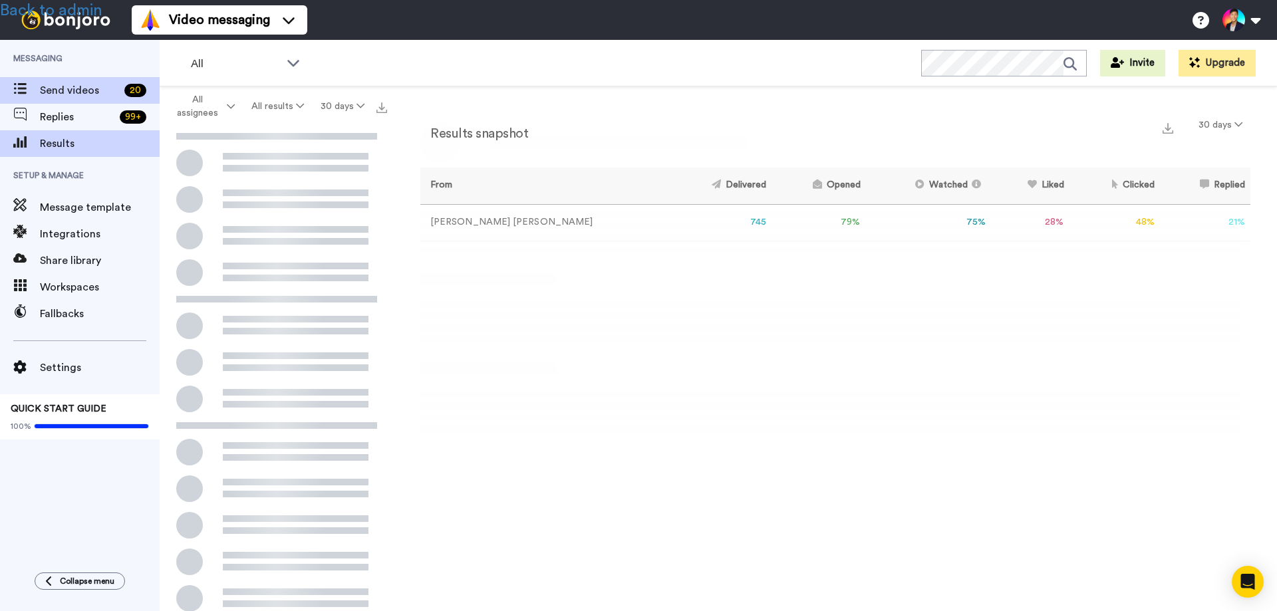 The height and width of the screenshot is (611, 1277). What do you see at coordinates (1029, 222) in the screenshot?
I see `td: 28 %` at bounding box center [1029, 222].